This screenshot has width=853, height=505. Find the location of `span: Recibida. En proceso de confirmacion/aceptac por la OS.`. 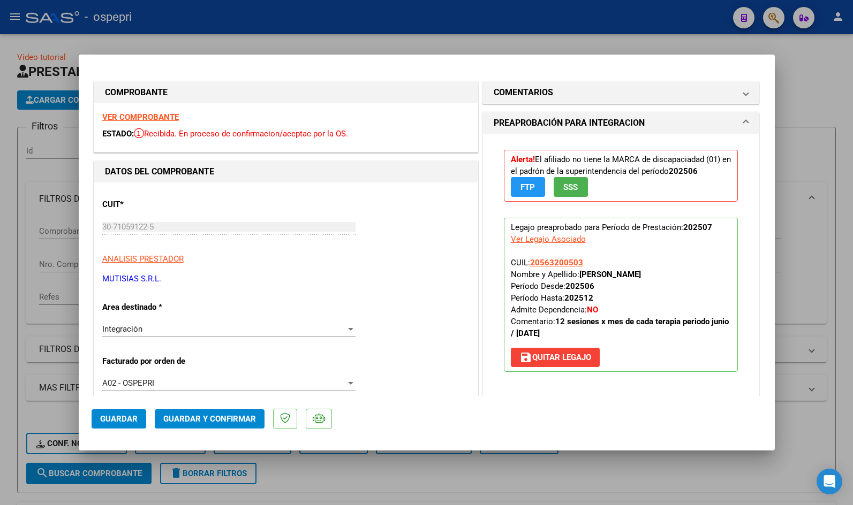

span: Recibida. En proceso de confirmacion/aceptac por la OS. is located at coordinates (241, 134).